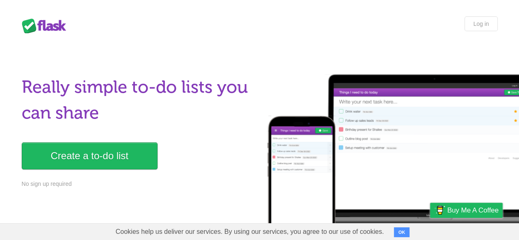 This screenshot has width=519, height=240. Describe the element at coordinates (89, 156) in the screenshot. I see `a: Create a to-do list` at that location.